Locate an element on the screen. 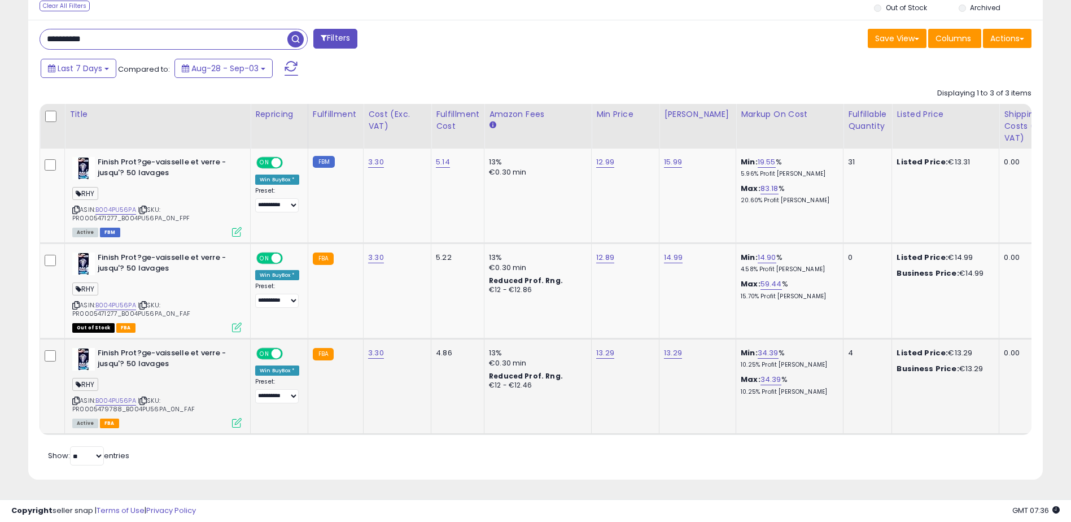 This screenshot has width=1071, height=522. label: Out of Stock is located at coordinates (906, 7).